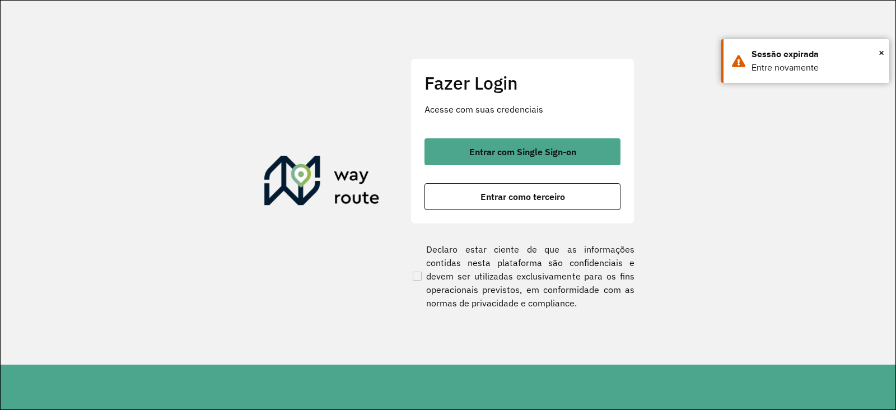  I want to click on span: Entrar com Single Sign-on, so click(523, 152).